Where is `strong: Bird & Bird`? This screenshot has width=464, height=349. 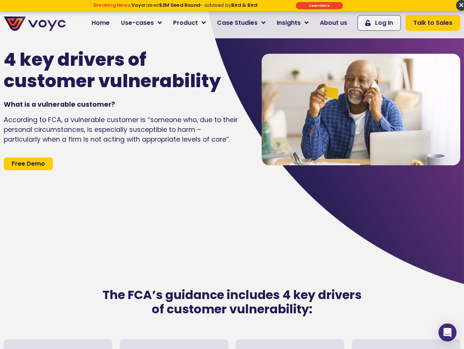
strong: Bird & Bird is located at coordinates (244, 5).